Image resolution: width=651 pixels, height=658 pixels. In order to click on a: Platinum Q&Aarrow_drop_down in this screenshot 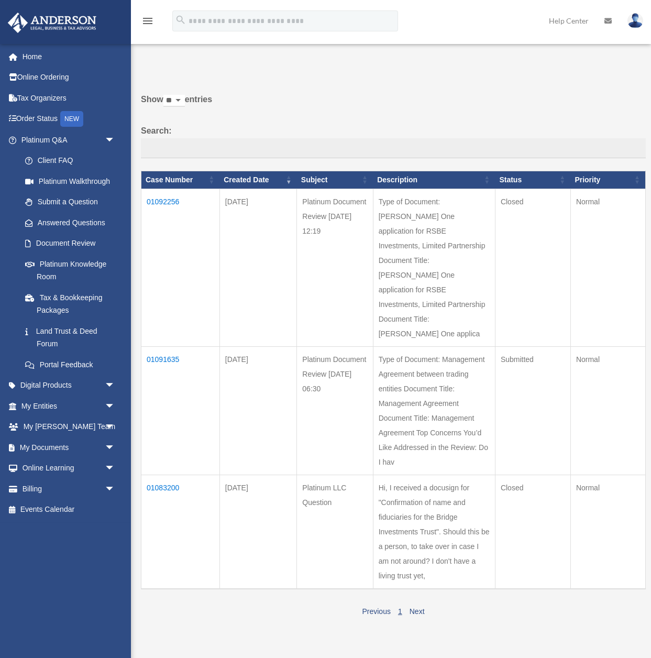, I will do `click(67, 140)`.